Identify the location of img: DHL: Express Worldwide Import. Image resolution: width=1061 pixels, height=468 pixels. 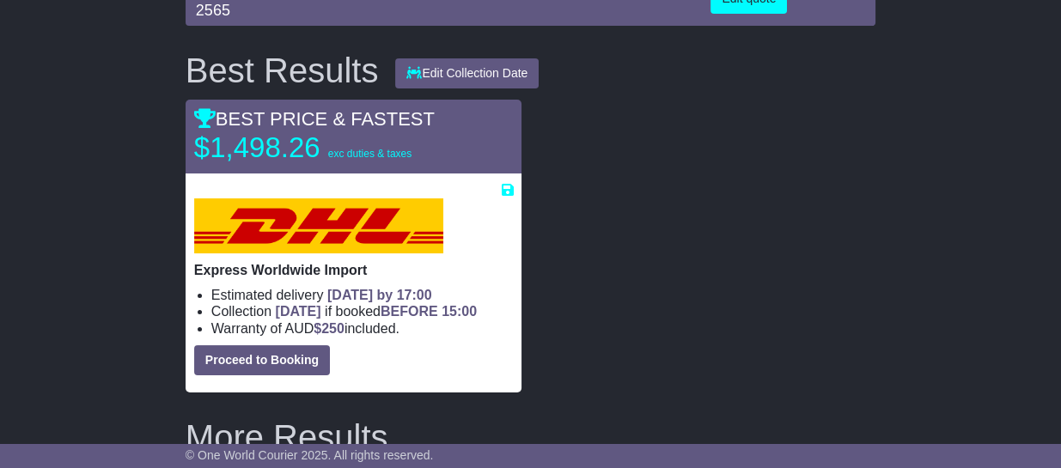
(319, 226).